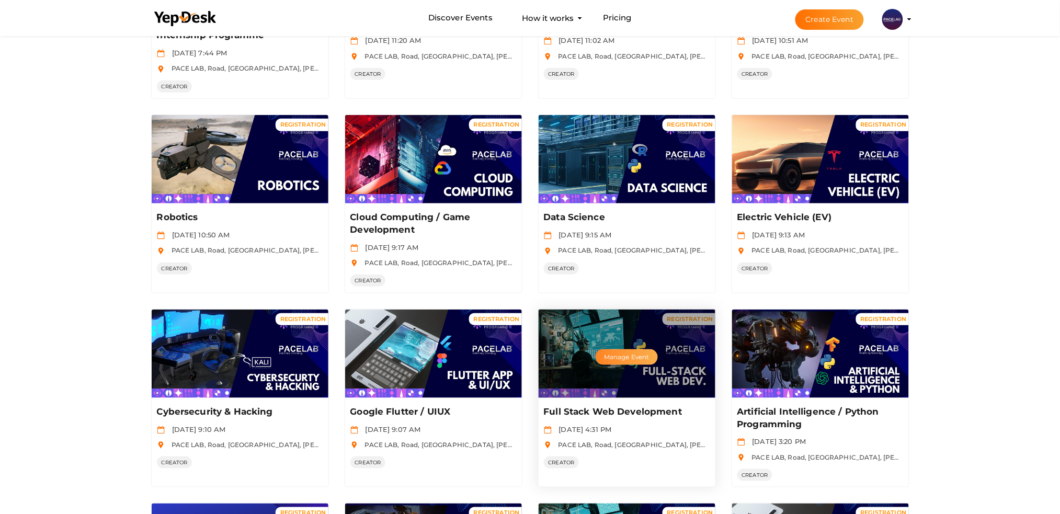 This screenshot has height=514, width=1060. What do you see at coordinates (617, 18) in the screenshot?
I see `a: Pricing` at bounding box center [617, 18].